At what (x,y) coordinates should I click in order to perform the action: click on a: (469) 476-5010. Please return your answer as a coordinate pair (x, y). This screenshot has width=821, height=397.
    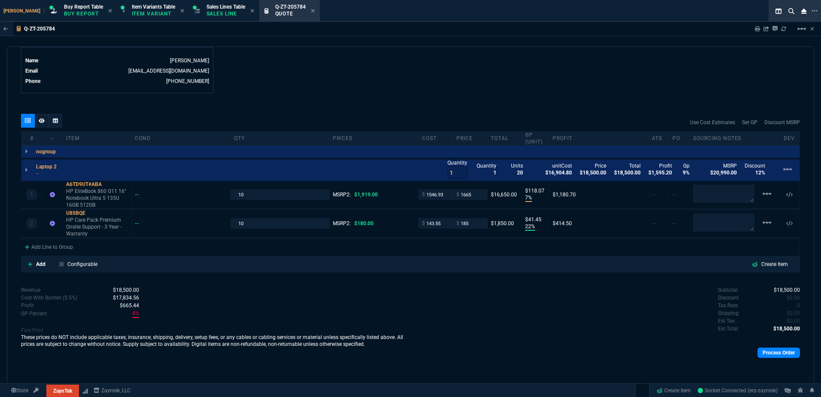
    Looking at the image, I should click on (188, 81).